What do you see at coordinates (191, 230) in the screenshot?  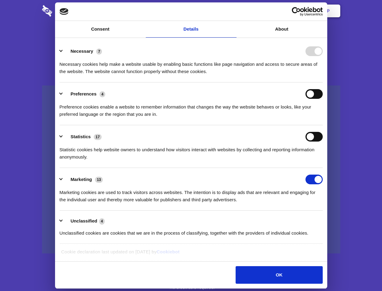 I see `div: Unclassified cookies are cookies that we are in the process of classifying, together with the pro...` at bounding box center [191, 230].